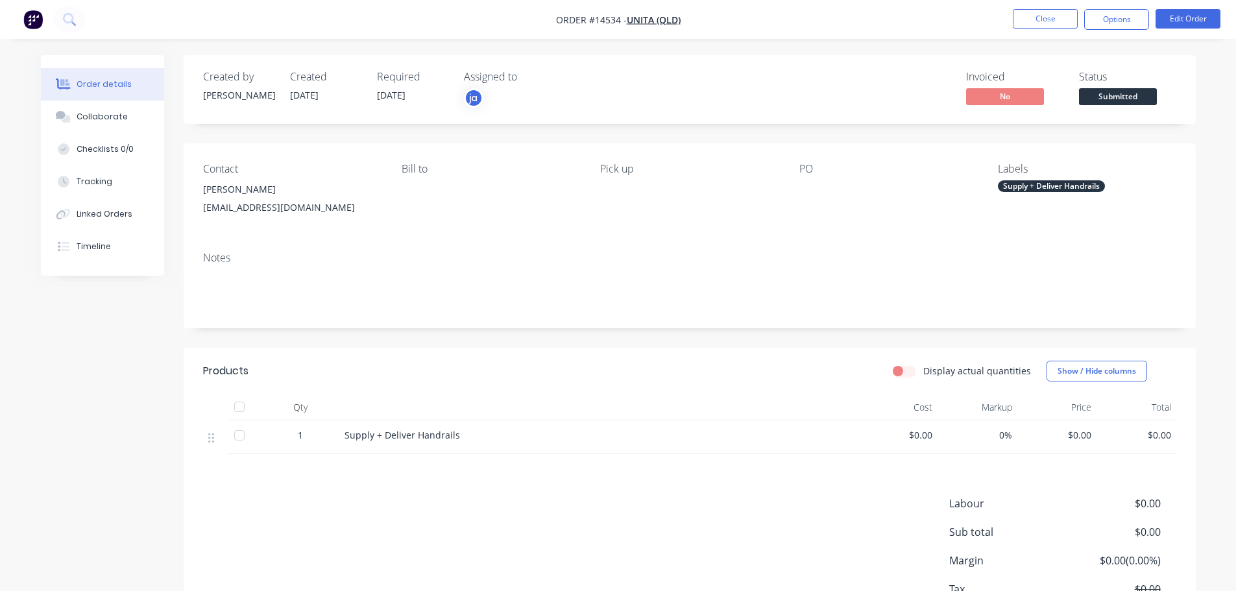 This screenshot has width=1236, height=591. I want to click on div: Order details, so click(104, 84).